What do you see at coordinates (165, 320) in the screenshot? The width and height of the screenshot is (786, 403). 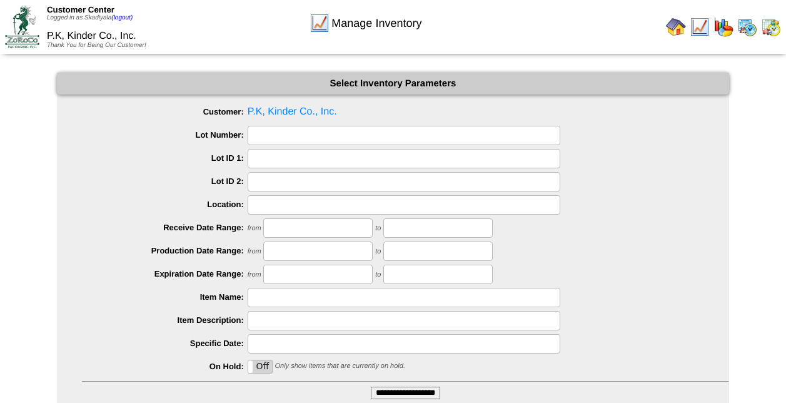 I see `label: Item Description:` at bounding box center [165, 320].